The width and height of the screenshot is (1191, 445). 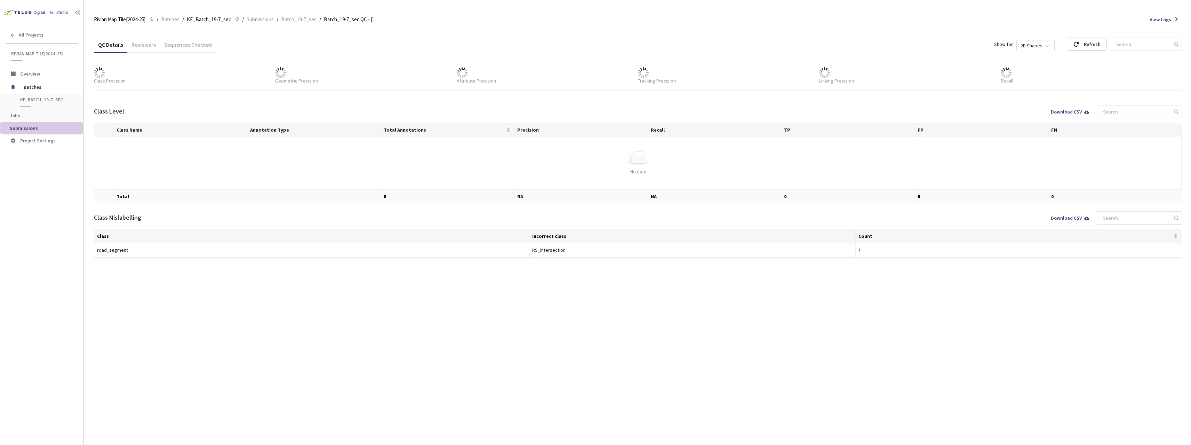 What do you see at coordinates (188, 47) in the screenshot?
I see `div: Sequences Checked` at bounding box center [188, 47].